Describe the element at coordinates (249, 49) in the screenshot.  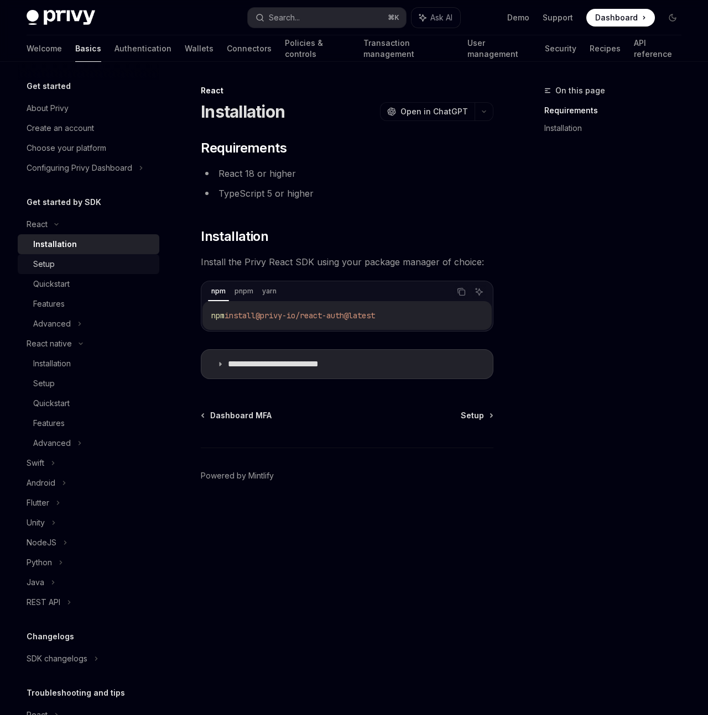
I see `a: Connectors` at that location.